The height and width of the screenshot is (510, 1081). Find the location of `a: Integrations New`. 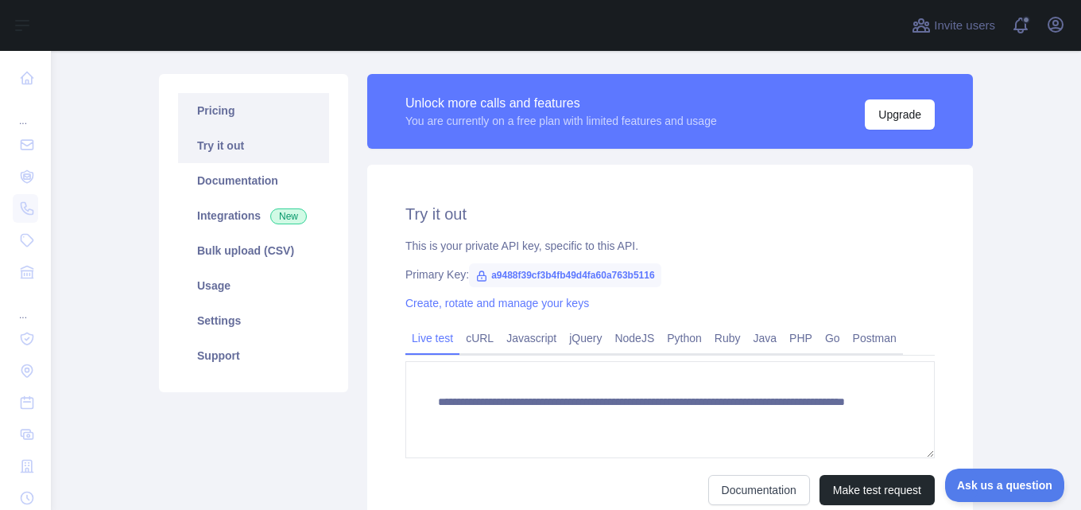

a: Integrations New is located at coordinates (254, 215).